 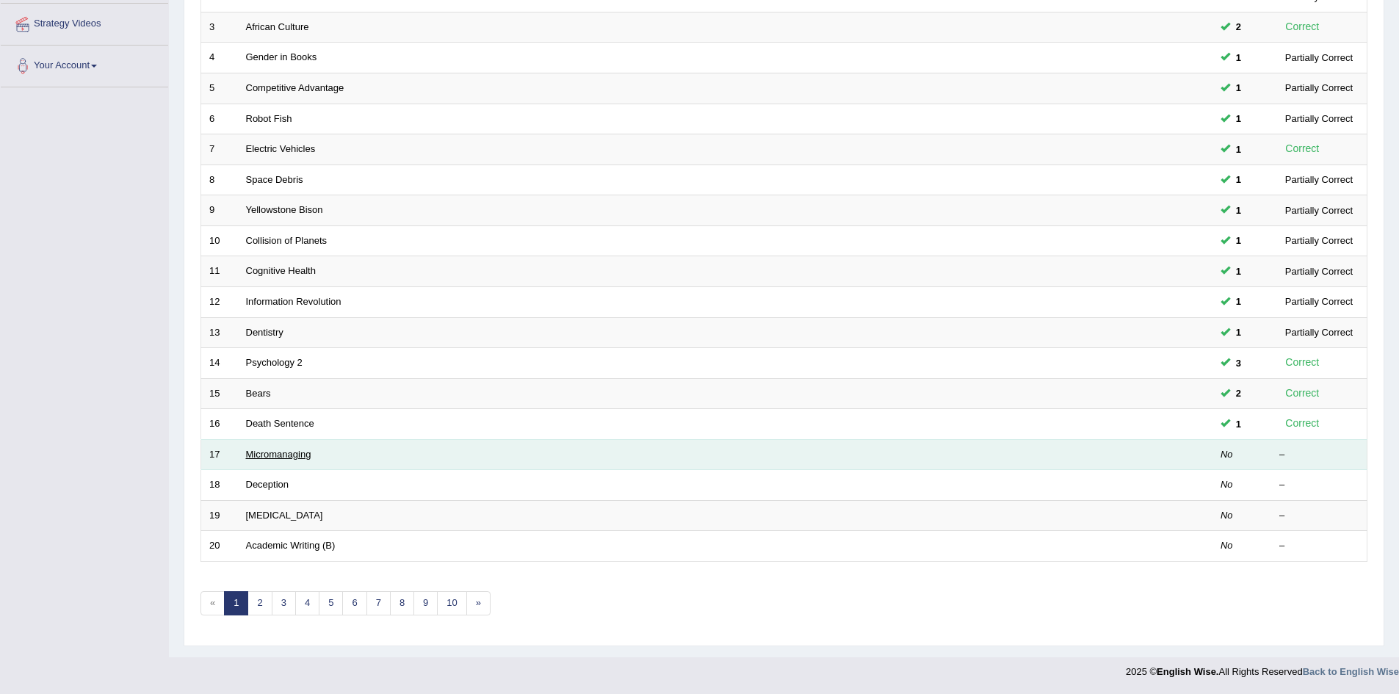 What do you see at coordinates (452, 603) in the screenshot?
I see `a: 10` at bounding box center [452, 603].